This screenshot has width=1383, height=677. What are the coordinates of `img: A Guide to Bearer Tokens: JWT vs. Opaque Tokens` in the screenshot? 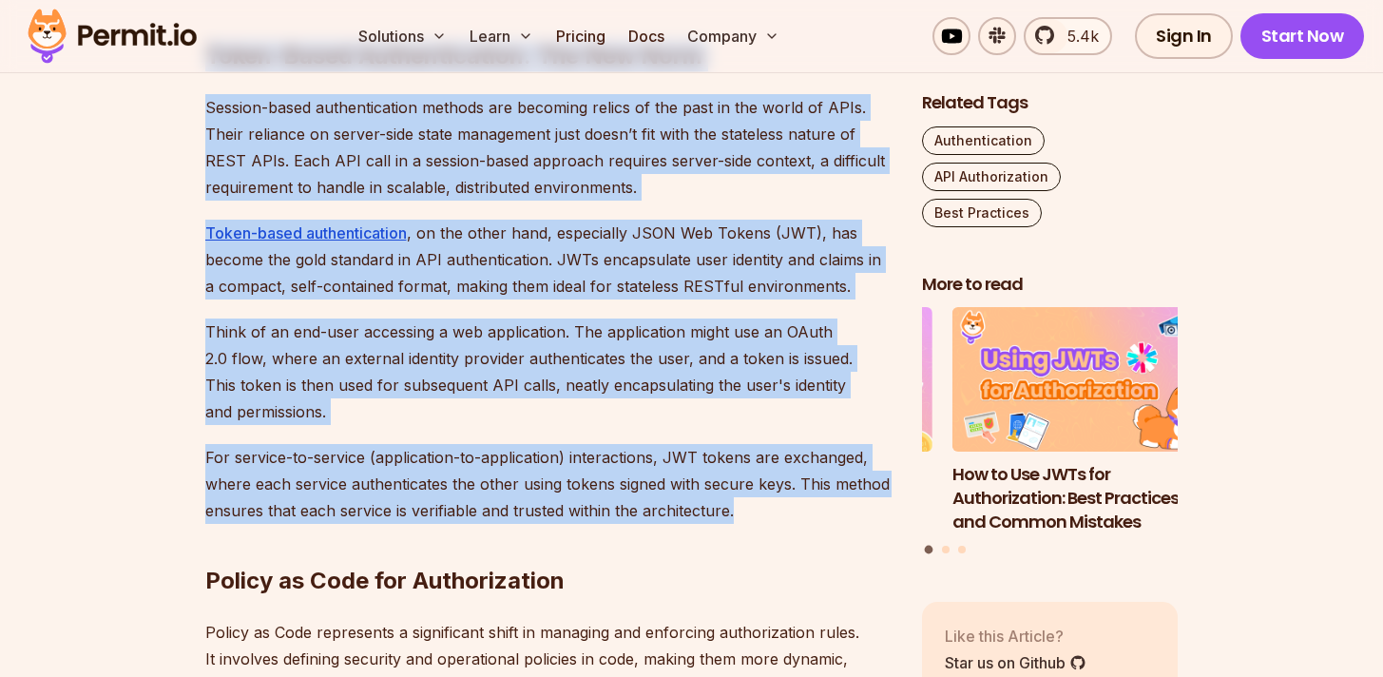 It's located at (804, 380).